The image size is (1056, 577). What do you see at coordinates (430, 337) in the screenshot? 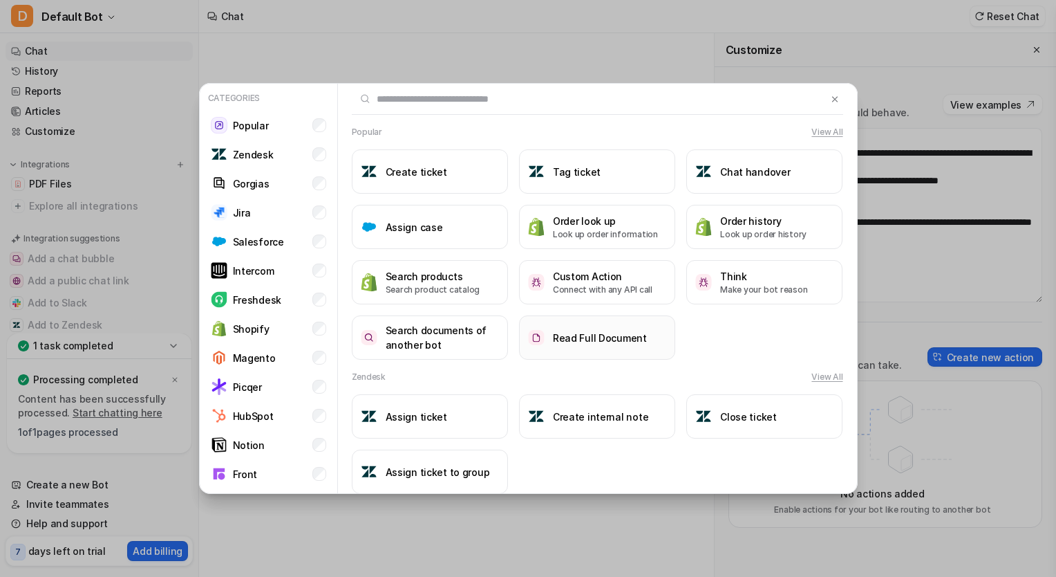
I see `button: Search documents of another botSearch documents of another bot` at bounding box center [430, 337].